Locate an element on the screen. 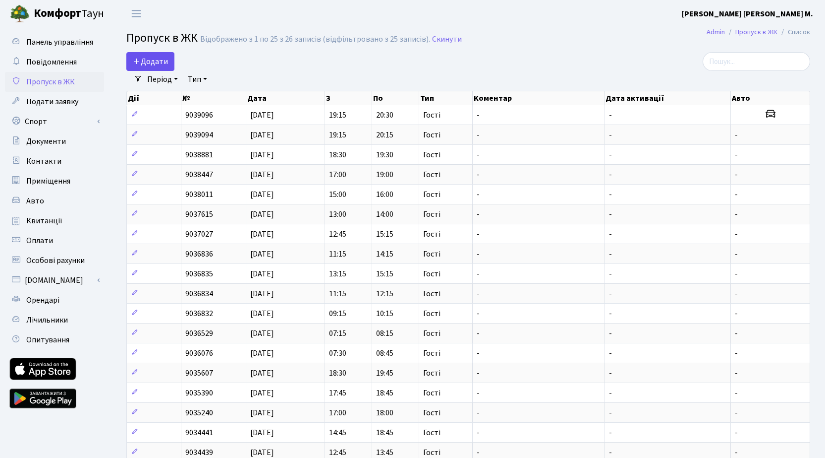 Image resolution: width=825 pixels, height=458 pixels. span: 14:45 is located at coordinates (338, 432).